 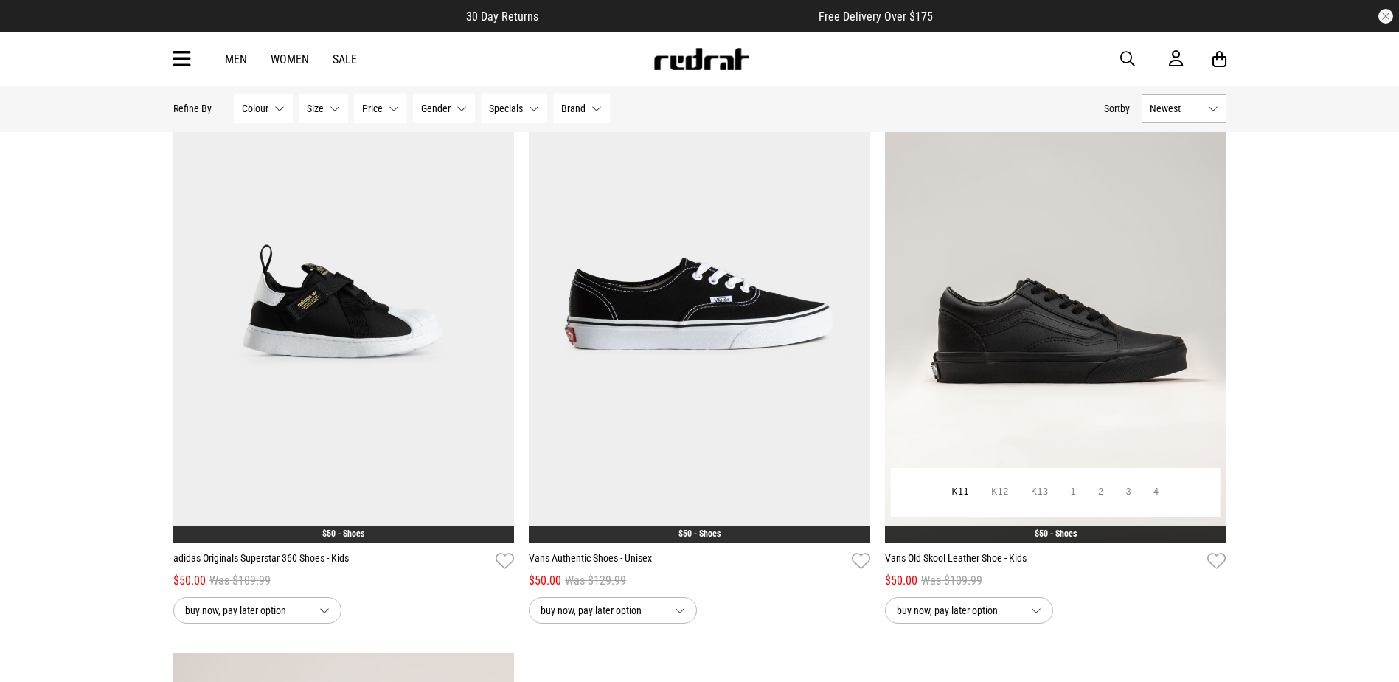 What do you see at coordinates (1101, 492) in the screenshot?
I see `button: 2` at bounding box center [1101, 492].